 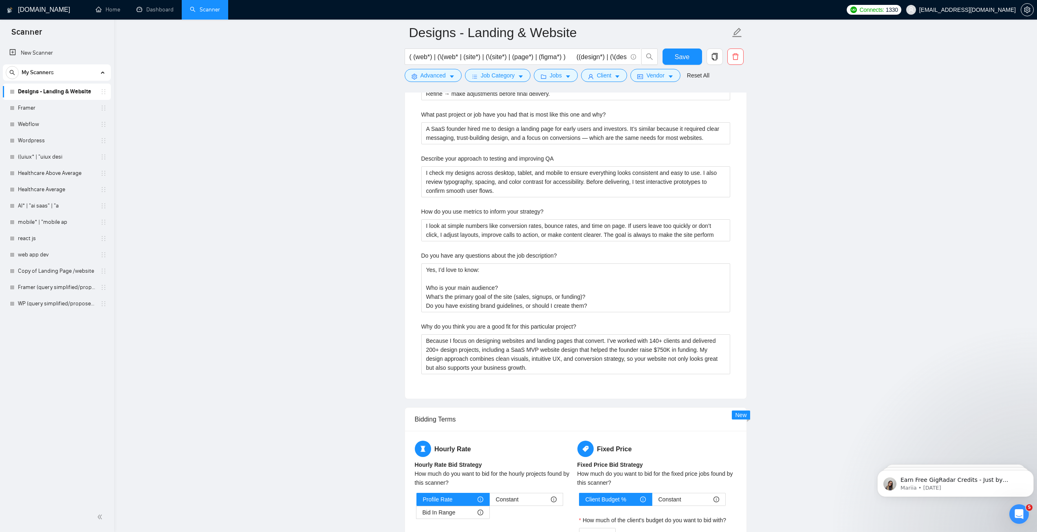 I want to click on div: Bidding Terms, so click(x=576, y=419).